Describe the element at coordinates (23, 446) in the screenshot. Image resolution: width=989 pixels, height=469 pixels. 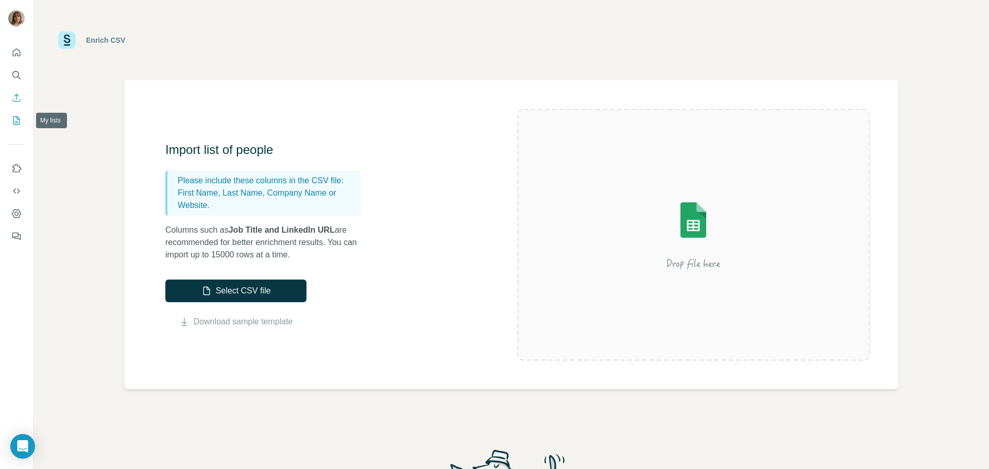
I see `div: Open Intercom Messenger` at that location.